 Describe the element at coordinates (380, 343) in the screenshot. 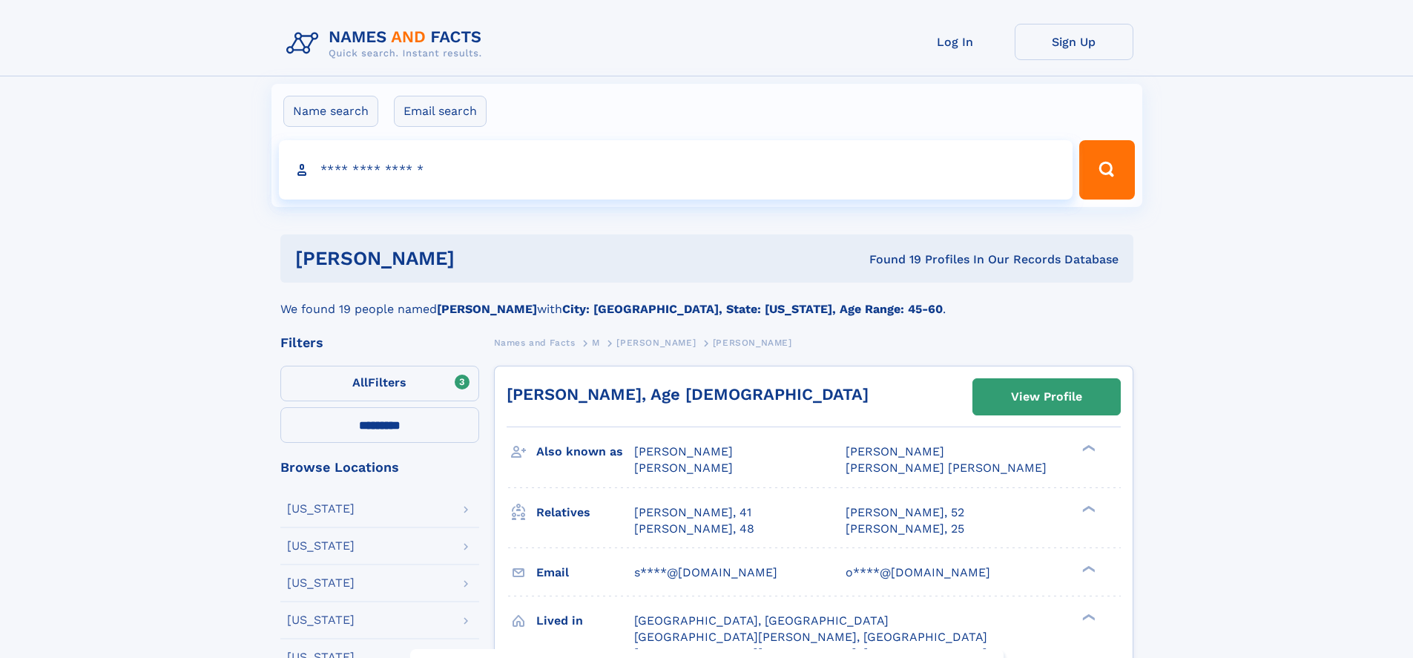

I see `div: Filters` at that location.